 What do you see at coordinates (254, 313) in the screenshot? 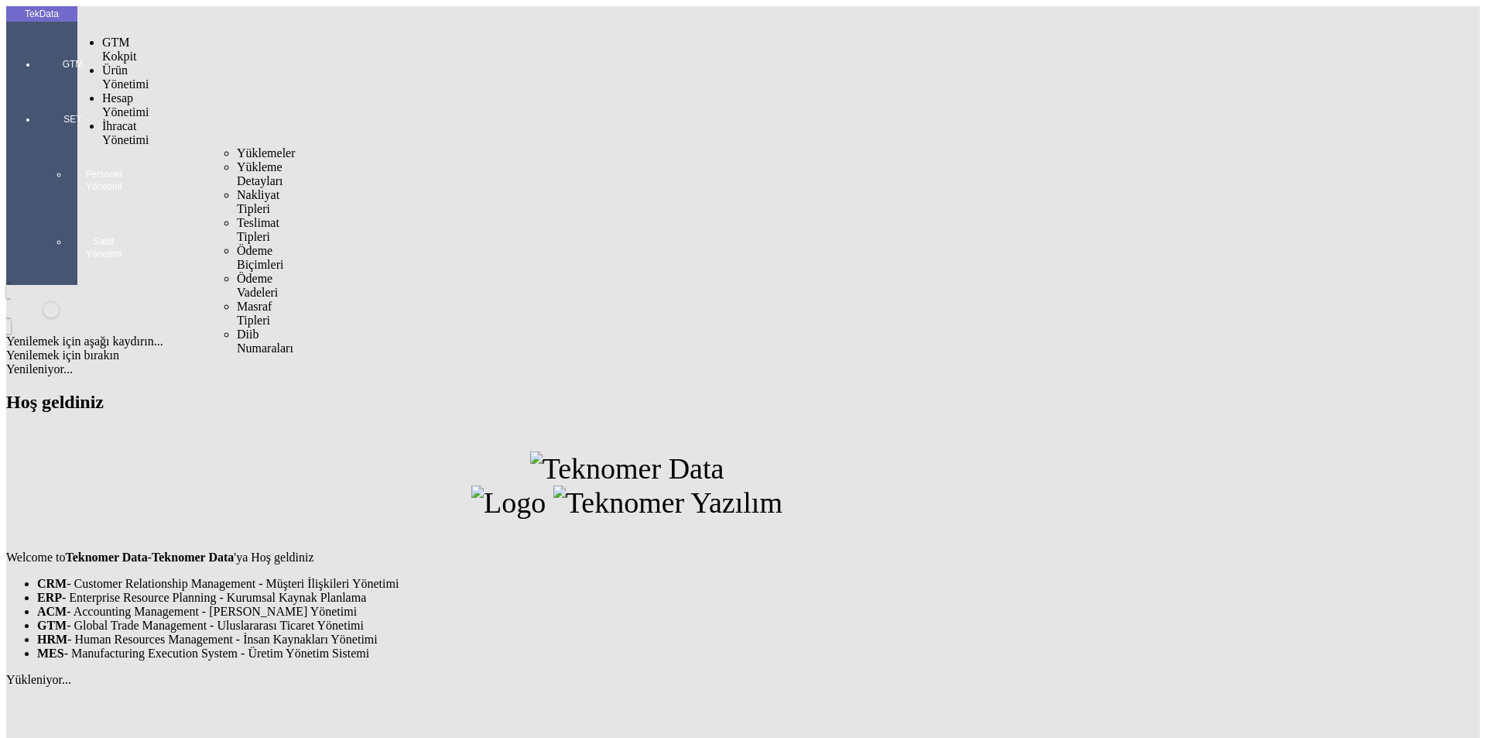
I see `span: Masraf Tipleri` at bounding box center [254, 313].